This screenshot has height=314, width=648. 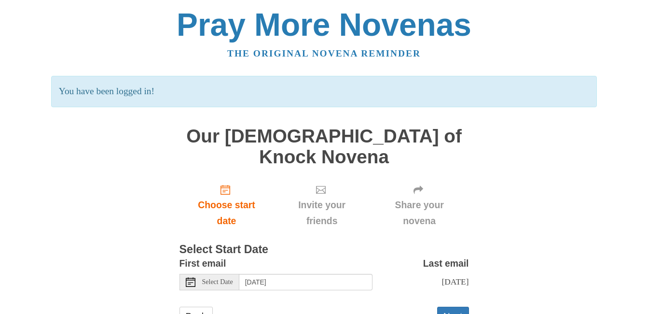 What do you see at coordinates (321, 213) in the screenshot?
I see `span: Invite your friends` at bounding box center [321, 213].